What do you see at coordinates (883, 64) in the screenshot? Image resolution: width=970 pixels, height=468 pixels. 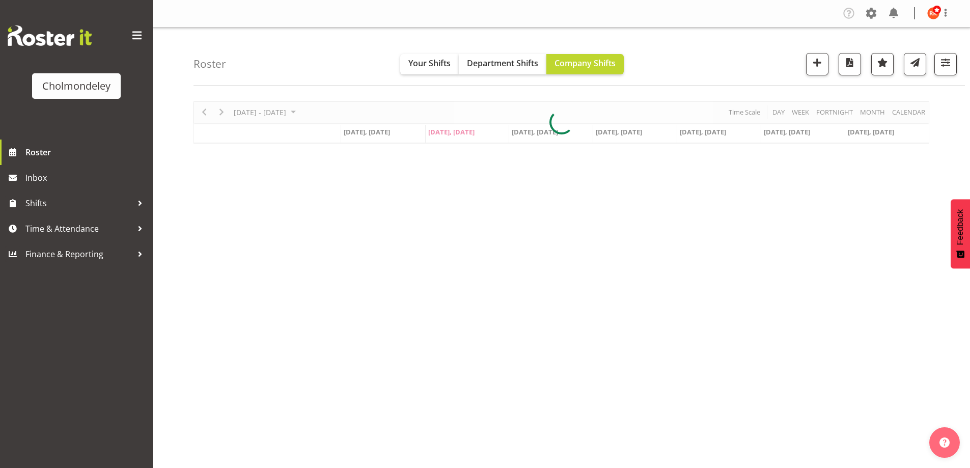 I see `button: Highlight an important date within the roster.` at bounding box center [883, 64].